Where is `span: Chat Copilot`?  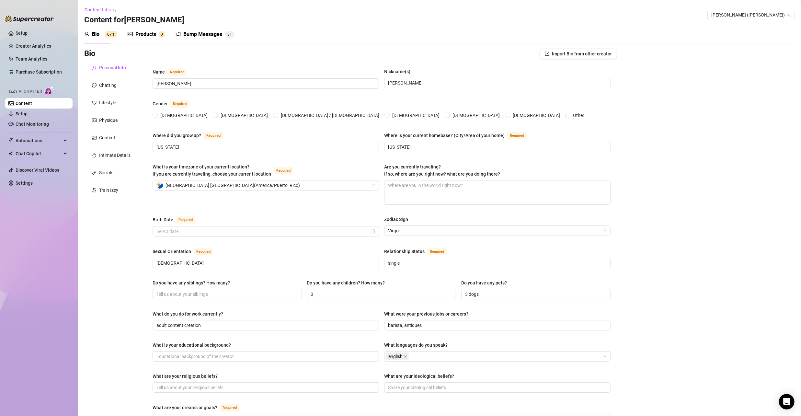
span: Chat Copilot is located at coordinates (39, 154).